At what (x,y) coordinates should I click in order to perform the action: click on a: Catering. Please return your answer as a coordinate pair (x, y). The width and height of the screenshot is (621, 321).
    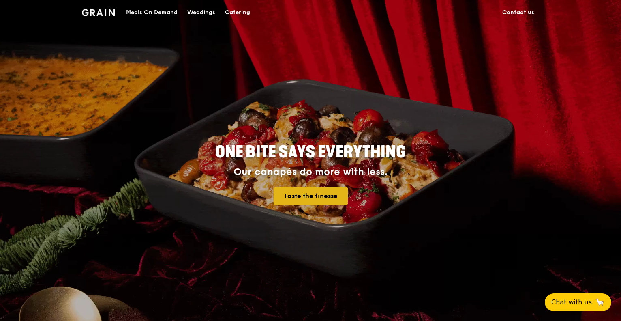
    Looking at the image, I should click on (238, 13).